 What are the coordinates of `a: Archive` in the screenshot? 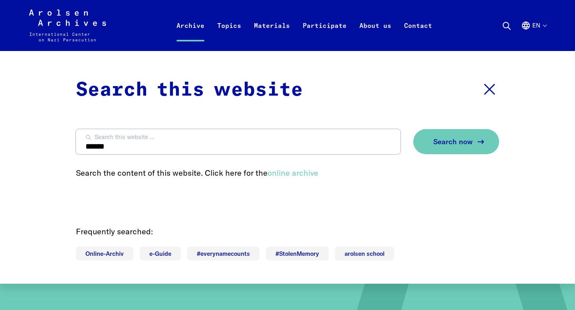 It's located at (190, 35).